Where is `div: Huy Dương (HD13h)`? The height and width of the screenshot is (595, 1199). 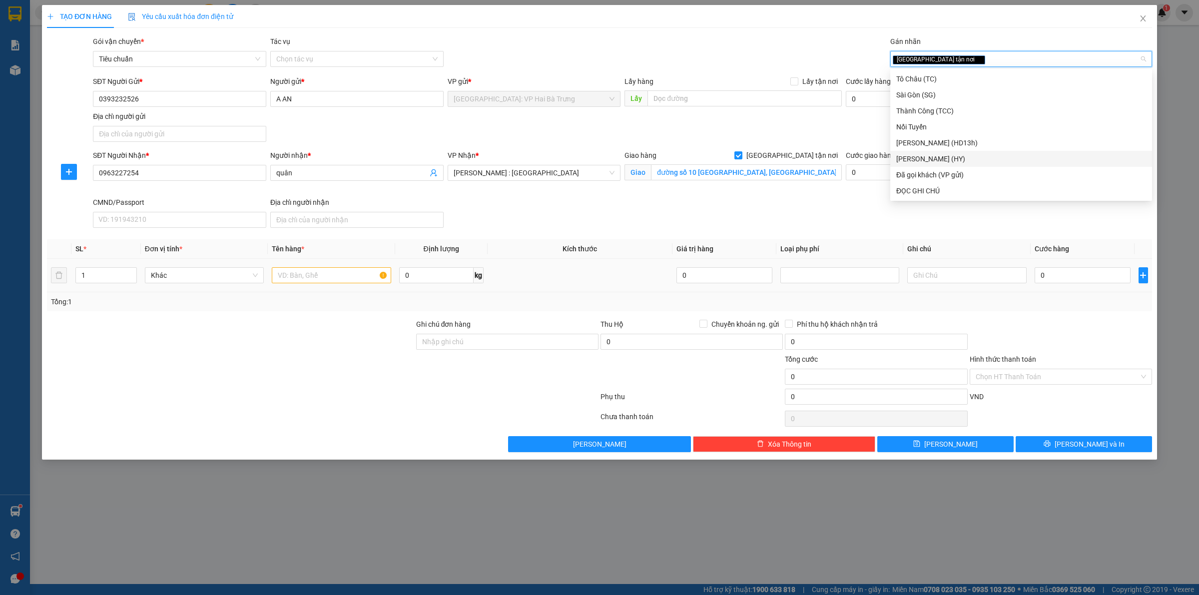 div: Huy Dương (HD13h) is located at coordinates (1021, 143).